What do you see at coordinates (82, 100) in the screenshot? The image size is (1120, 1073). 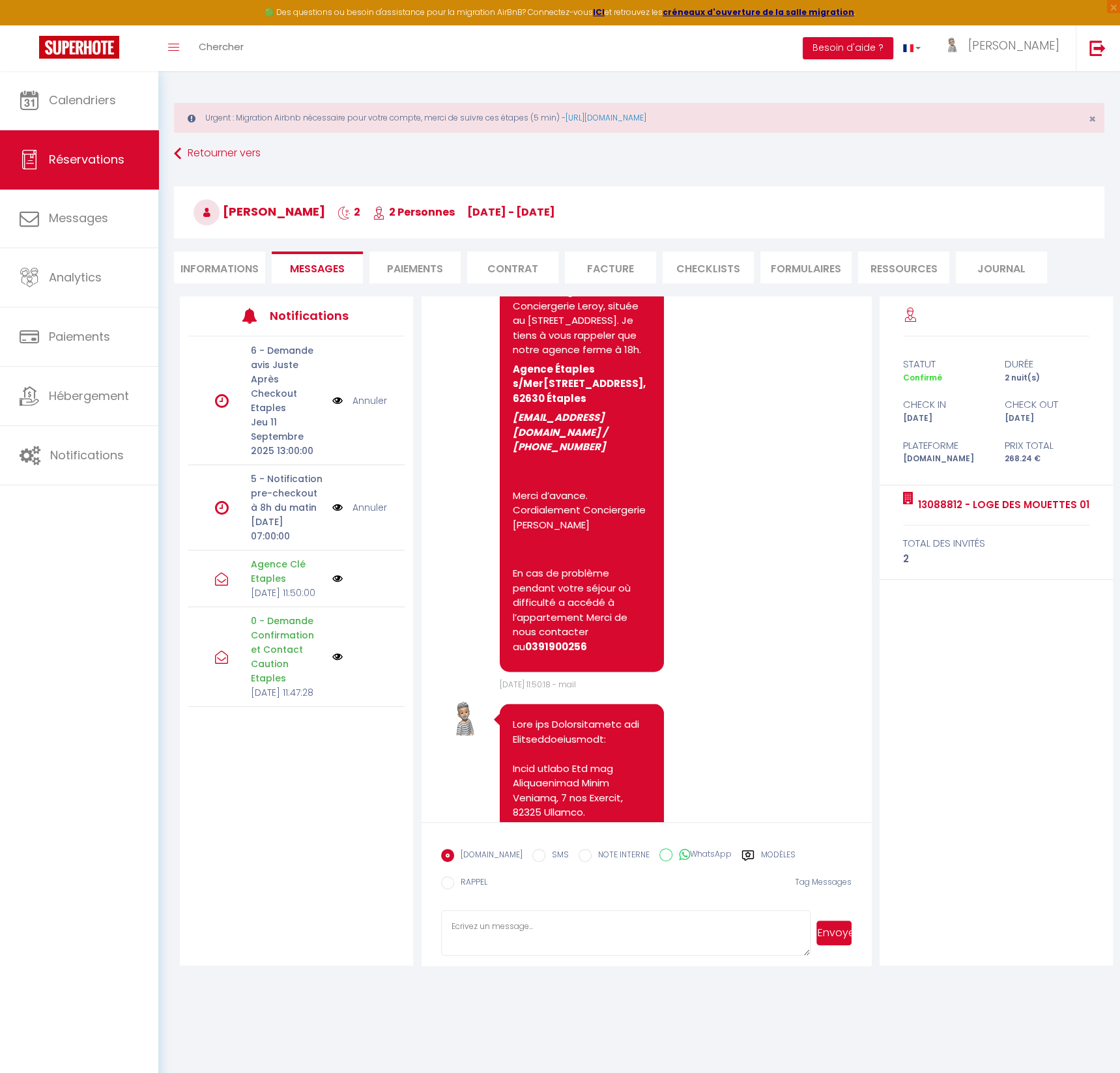 I see `span: Calendriers` at bounding box center [82, 100].